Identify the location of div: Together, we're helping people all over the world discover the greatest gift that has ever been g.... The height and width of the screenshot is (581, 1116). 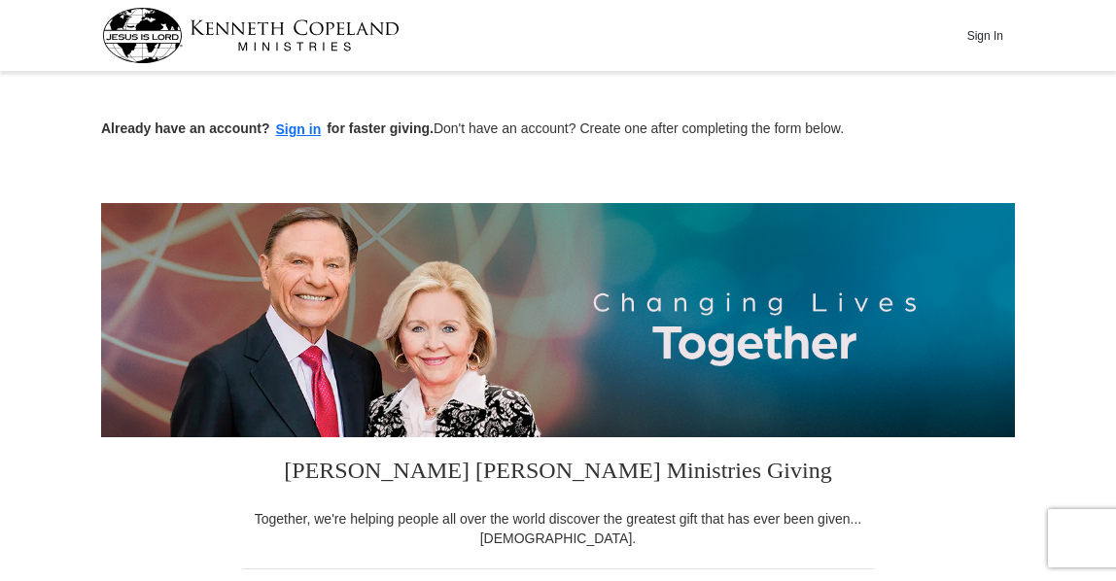
(558, 529).